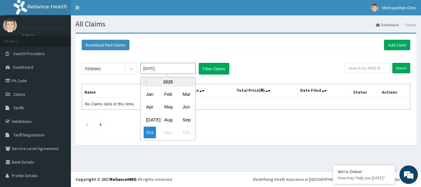 The image size is (421, 187). What do you see at coordinates (168, 107) in the screenshot?
I see `div: Choose May 2025` at bounding box center [168, 107].